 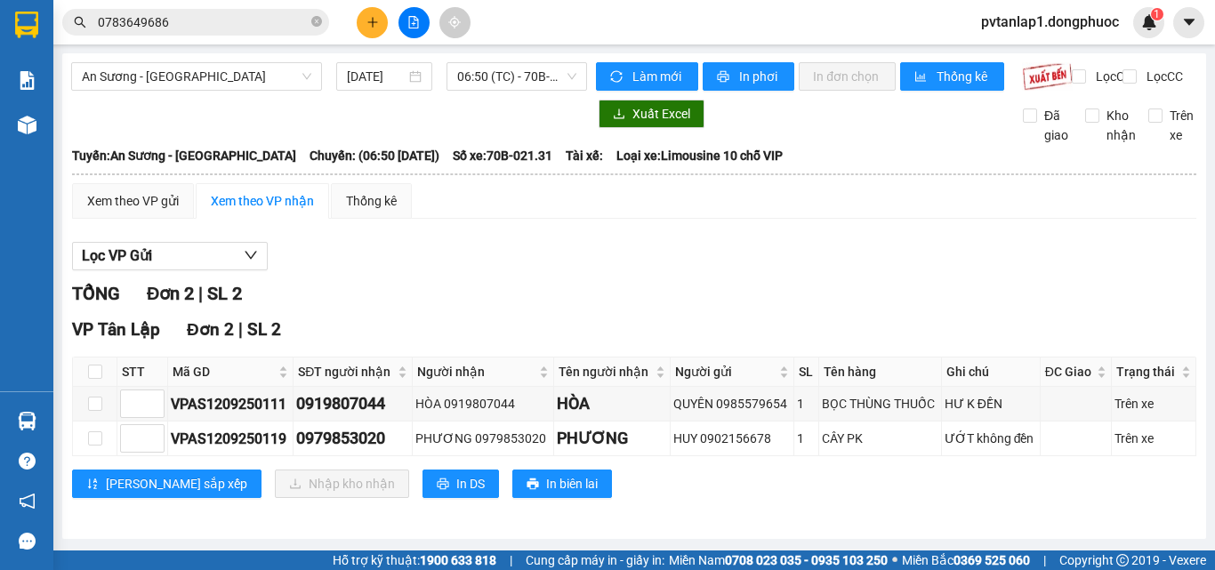 I want to click on span: copyright, so click(x=1122, y=560).